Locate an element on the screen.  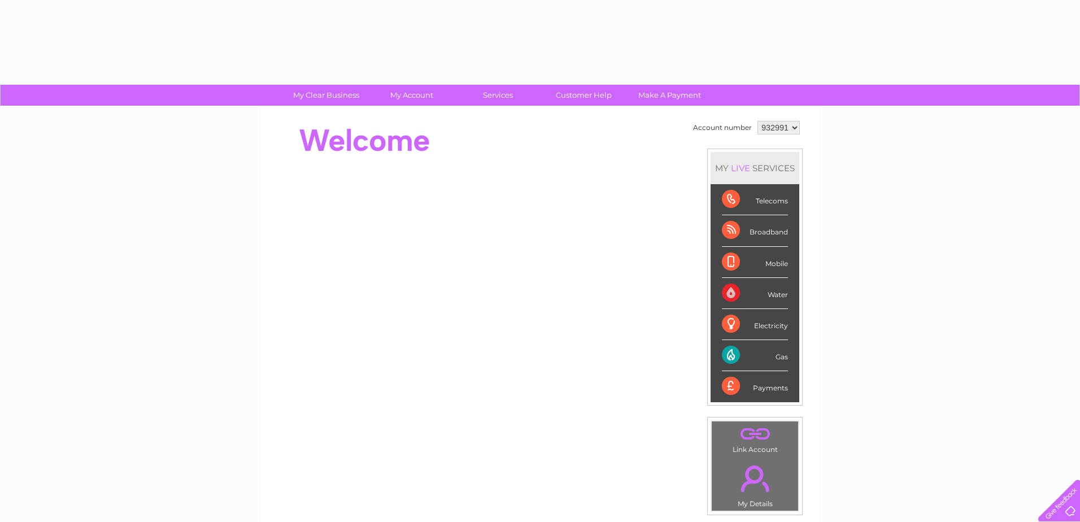
a: My Account is located at coordinates (412, 95).